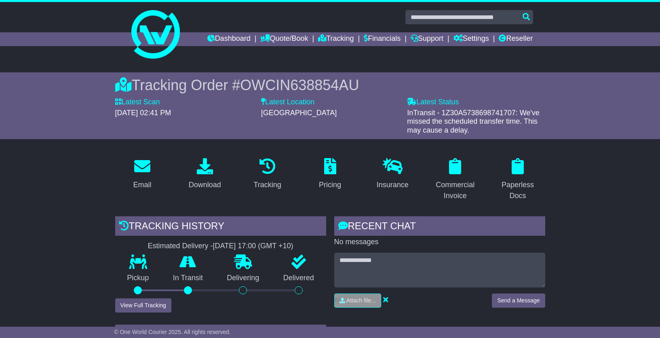 The height and width of the screenshot is (338, 660). I want to click on div: Tracking Order #, so click(330, 85).